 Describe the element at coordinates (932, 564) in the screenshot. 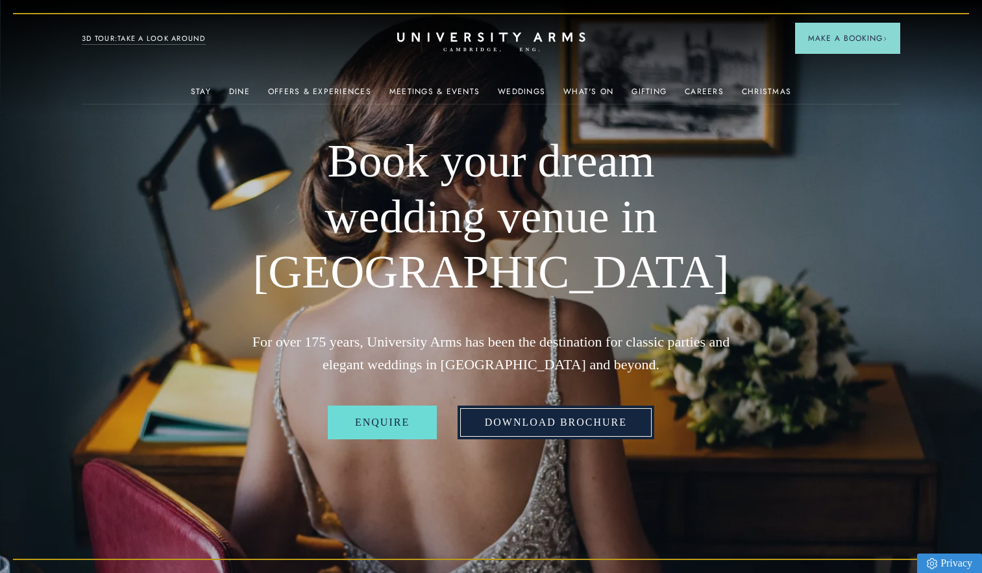

I see `img: Privacy` at that location.